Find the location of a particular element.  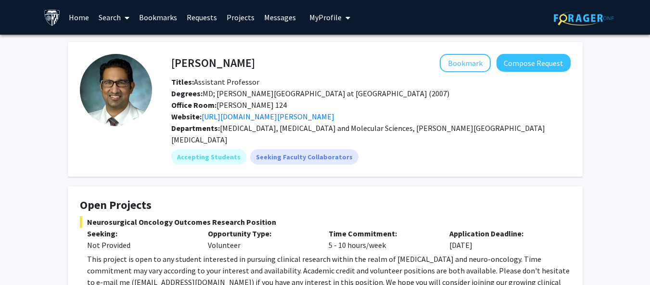

b: Titles: is located at coordinates (182, 82).